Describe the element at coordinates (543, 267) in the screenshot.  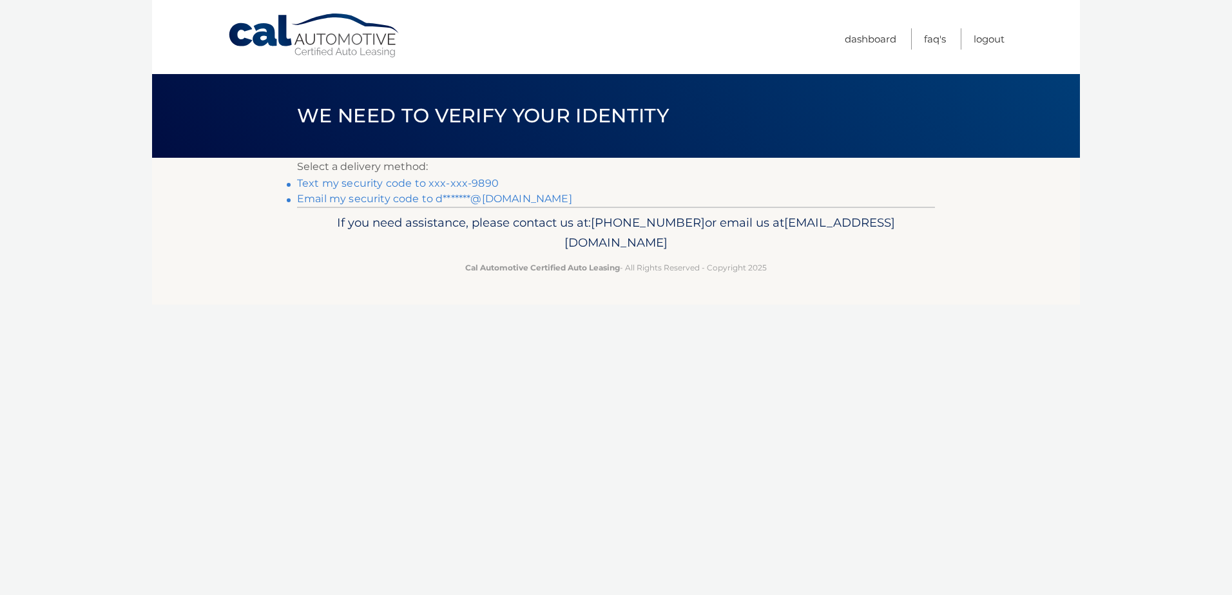
I see `strong: Cal Automotive Certified Auto Leasing` at that location.